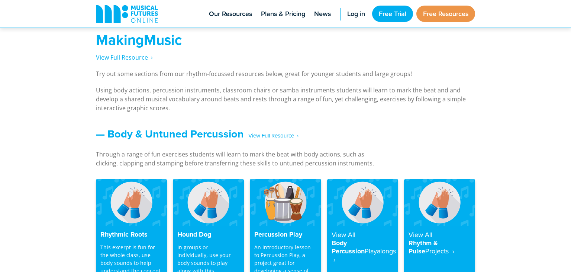 The width and height of the screenshot is (571, 272). Describe the element at coordinates (241, 159) in the screenshot. I see `p: Through a range of fun exercises students will learn to mark the beat with body actions, such as ...` at that location.